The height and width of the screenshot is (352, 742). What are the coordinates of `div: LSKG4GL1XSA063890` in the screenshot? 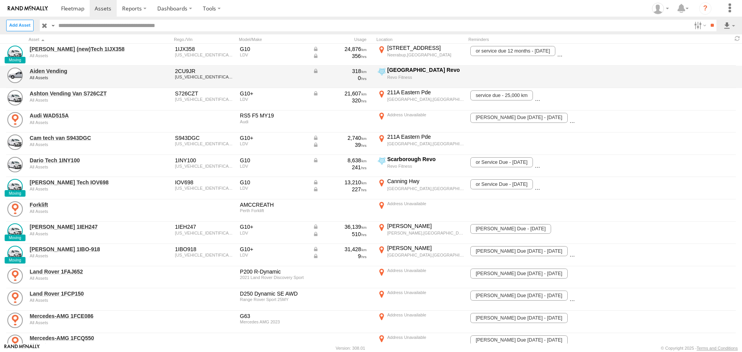 It's located at (205, 188).